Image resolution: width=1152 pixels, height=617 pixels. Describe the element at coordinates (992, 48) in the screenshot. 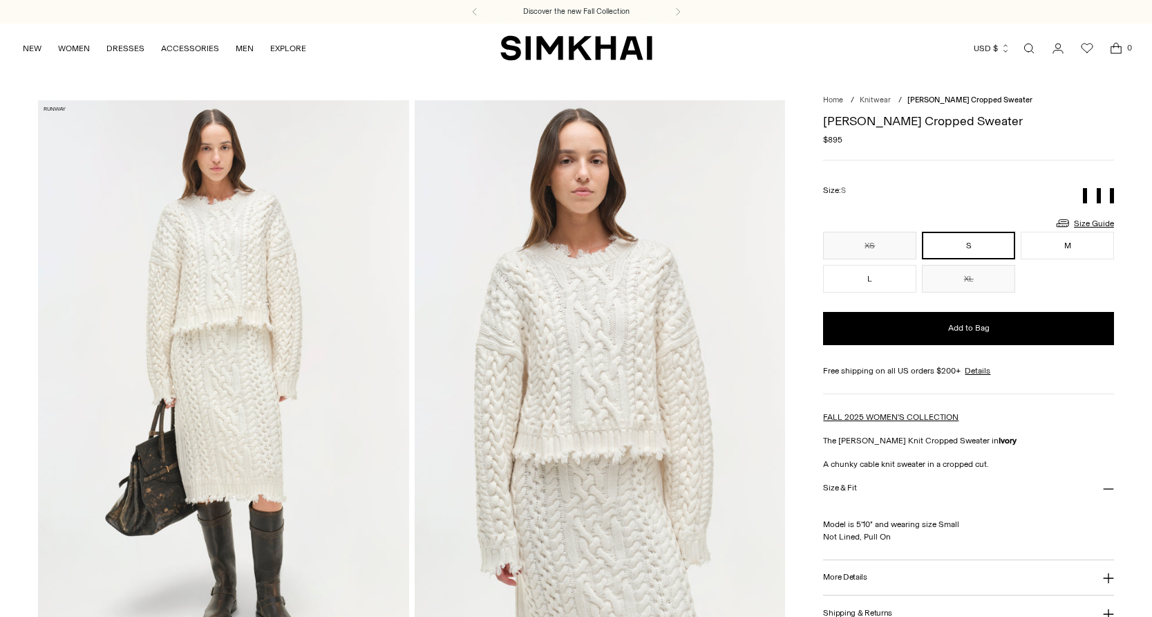

I see `button: USD $` at that location.